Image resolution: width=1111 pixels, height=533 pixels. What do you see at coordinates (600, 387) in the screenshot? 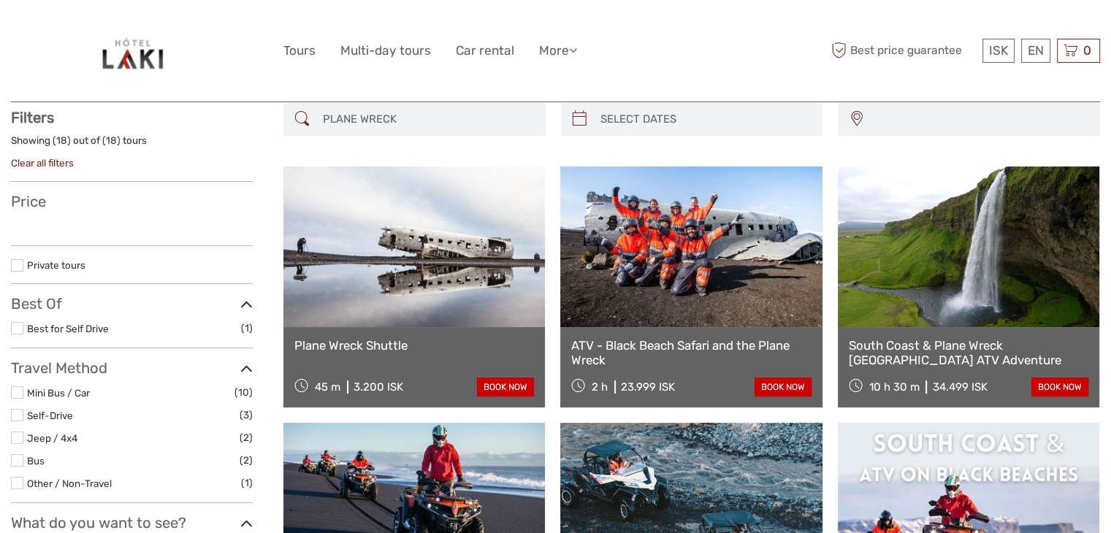
I see `span: 2 h` at bounding box center [600, 387].